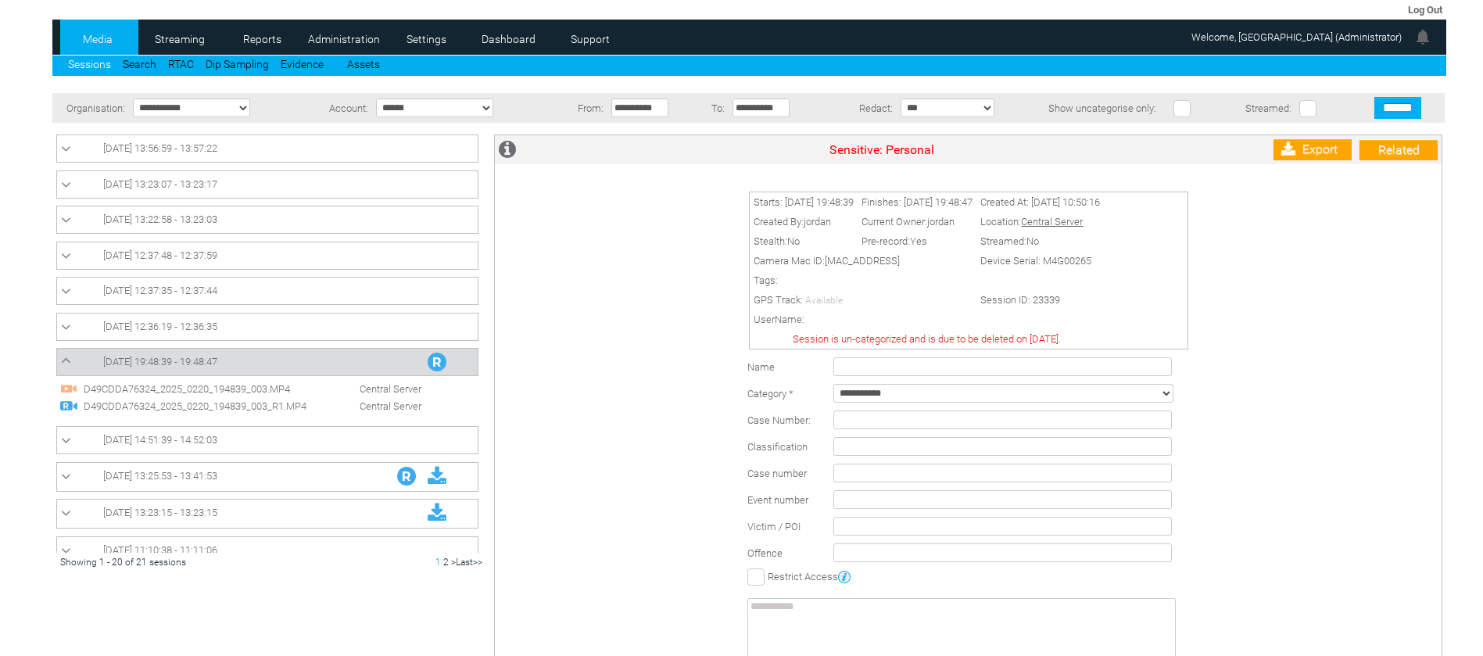 The width and height of the screenshot is (1483, 656). I want to click on td: Pre-record:, so click(917, 241).